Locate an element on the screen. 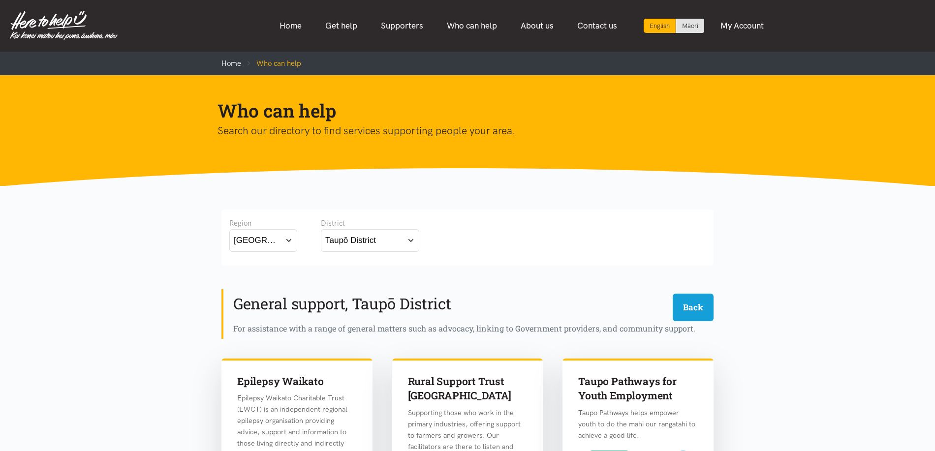 This screenshot has width=935, height=451. div: Current language is located at coordinates (660, 26).